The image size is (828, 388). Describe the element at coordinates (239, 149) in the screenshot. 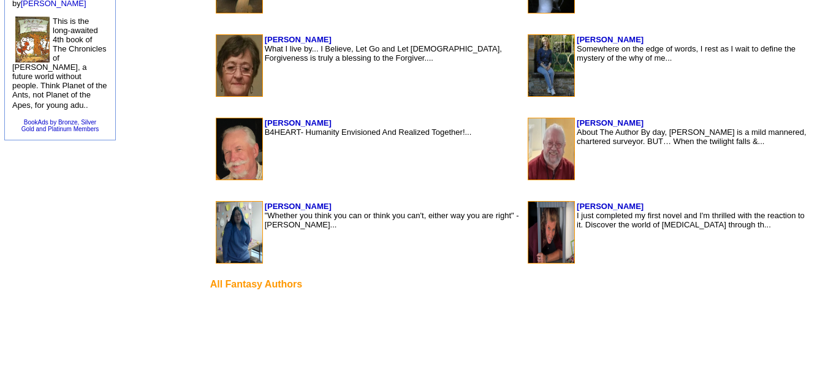

I see `img: 164657.jpg` at that location.